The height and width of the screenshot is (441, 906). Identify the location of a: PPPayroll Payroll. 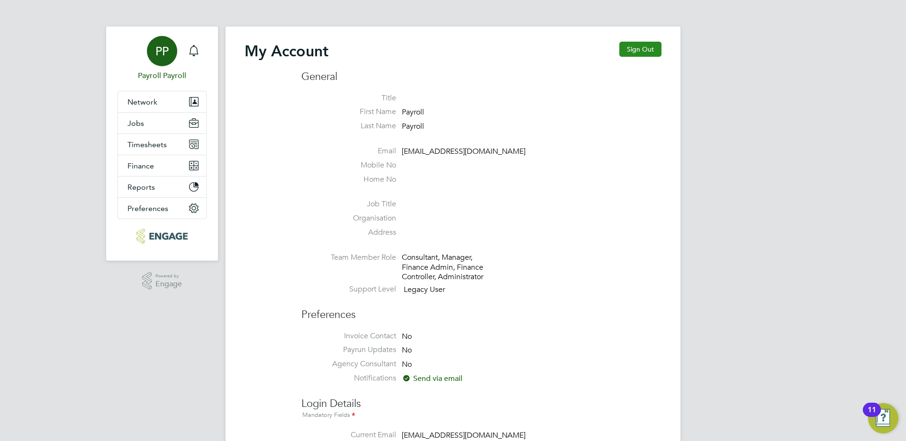
(162, 59).